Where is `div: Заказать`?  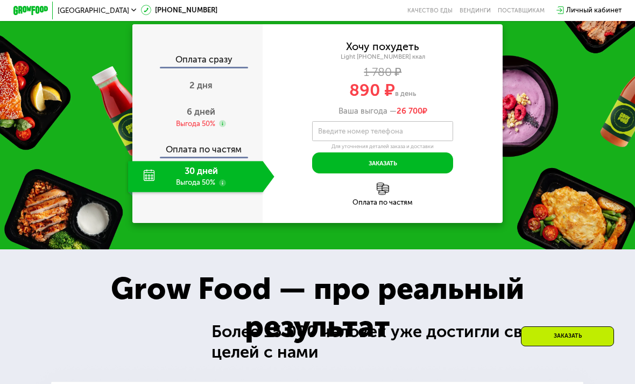
div: Заказать is located at coordinates (567, 336).